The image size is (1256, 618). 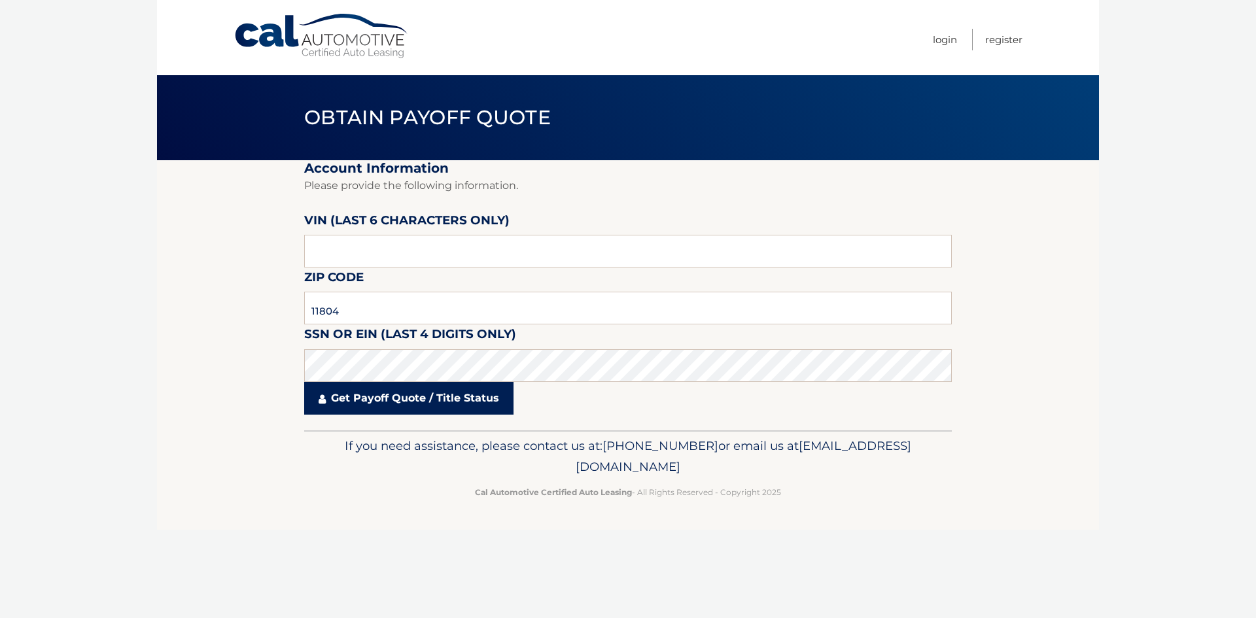 What do you see at coordinates (427, 117) in the screenshot?
I see `span: Obtain Payoff Quote` at bounding box center [427, 117].